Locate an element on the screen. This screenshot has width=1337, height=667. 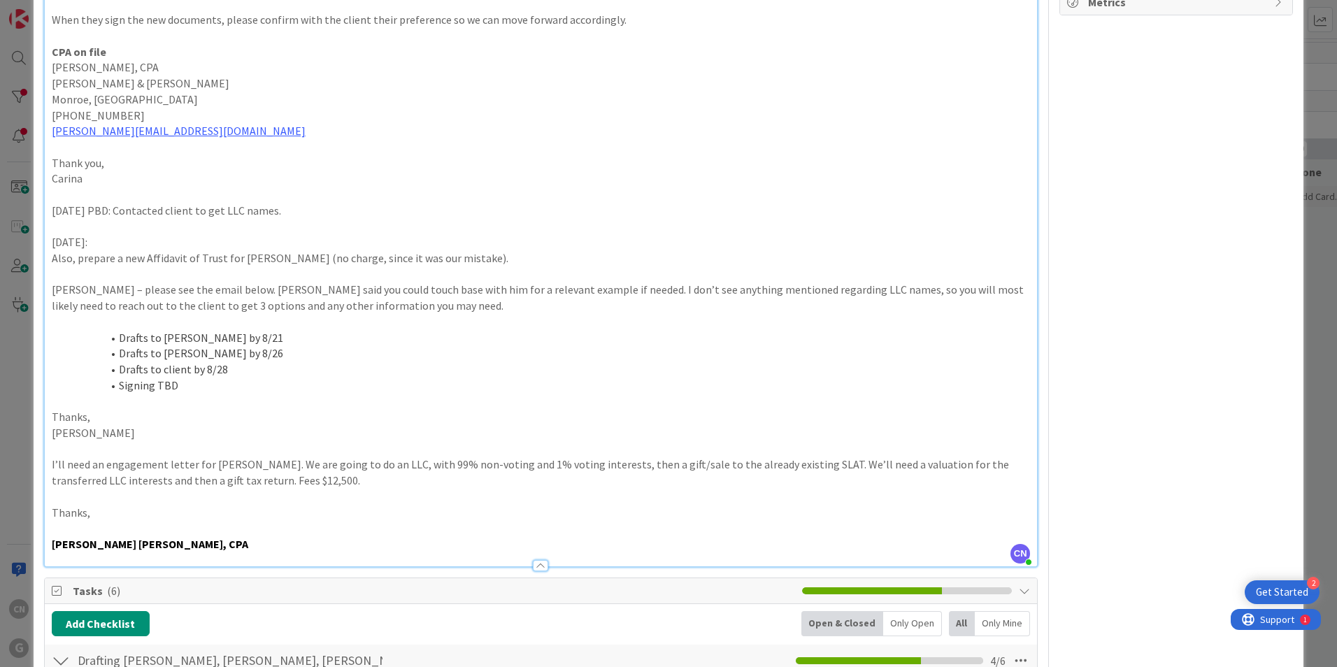
div: Open Get Started checklist, remaining modules: 2 is located at coordinates (1282, 592).